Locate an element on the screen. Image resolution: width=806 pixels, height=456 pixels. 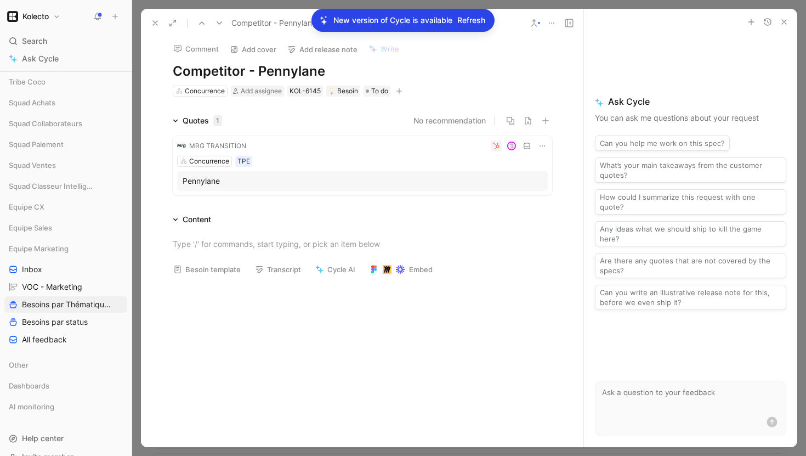
button: Besoin template is located at coordinates (207, 269).